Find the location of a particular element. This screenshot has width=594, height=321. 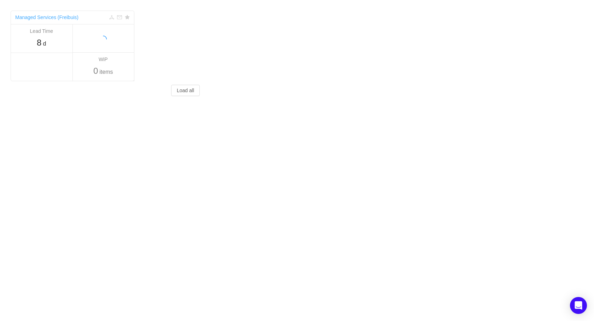

a: Managed Services (Freibuis) is located at coordinates (47, 17).